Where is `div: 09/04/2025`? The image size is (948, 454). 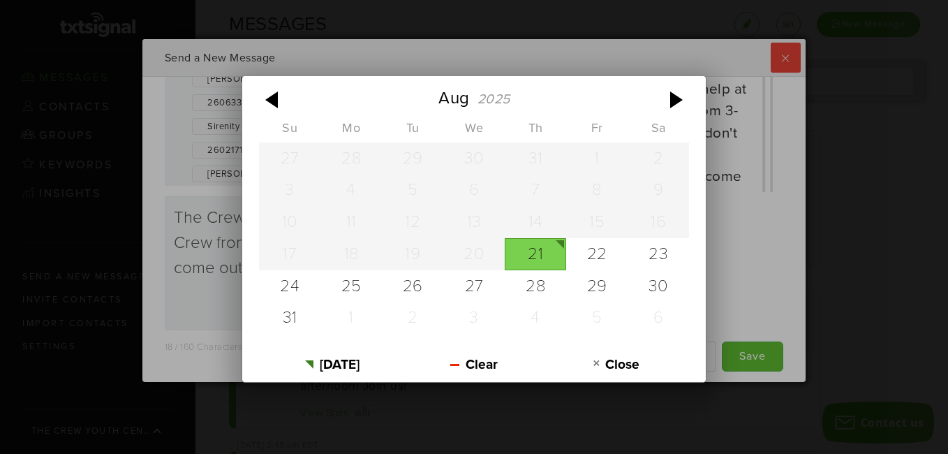
div: 09/04/2025 is located at coordinates (535, 318).